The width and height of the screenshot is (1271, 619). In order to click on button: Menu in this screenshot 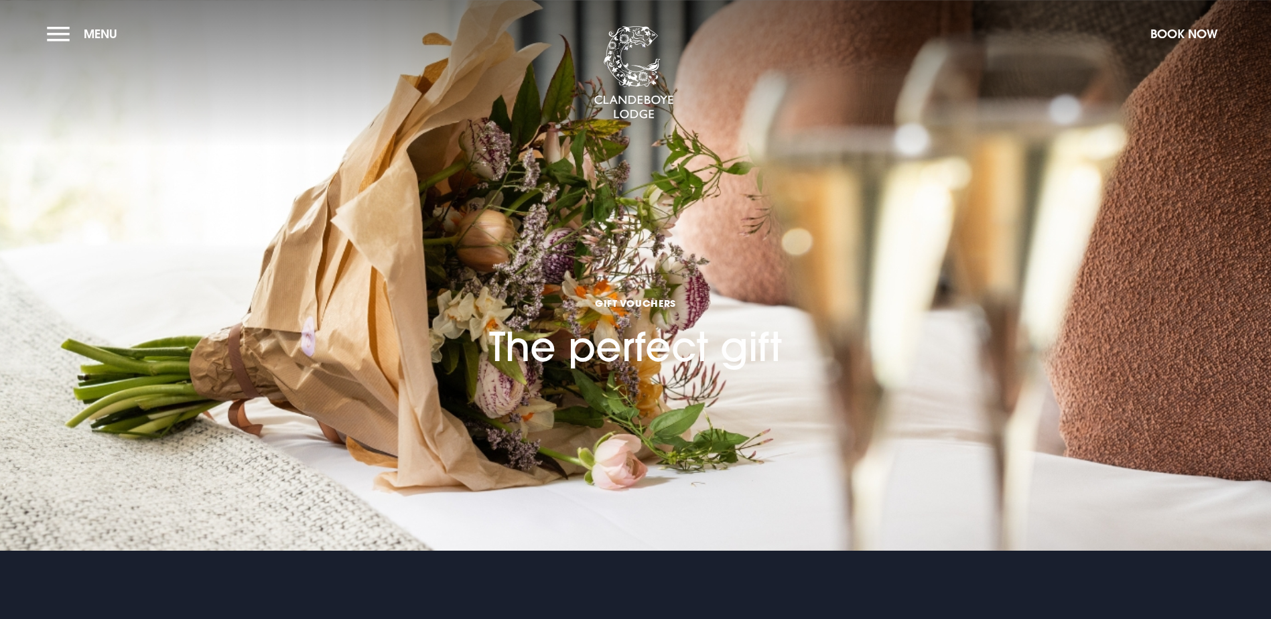, I will do `click(85, 33)`.